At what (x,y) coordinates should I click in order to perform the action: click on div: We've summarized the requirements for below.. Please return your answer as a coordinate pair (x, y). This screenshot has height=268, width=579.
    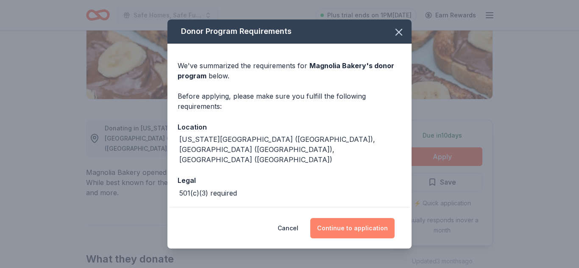
    Looking at the image, I should click on (289, 71).